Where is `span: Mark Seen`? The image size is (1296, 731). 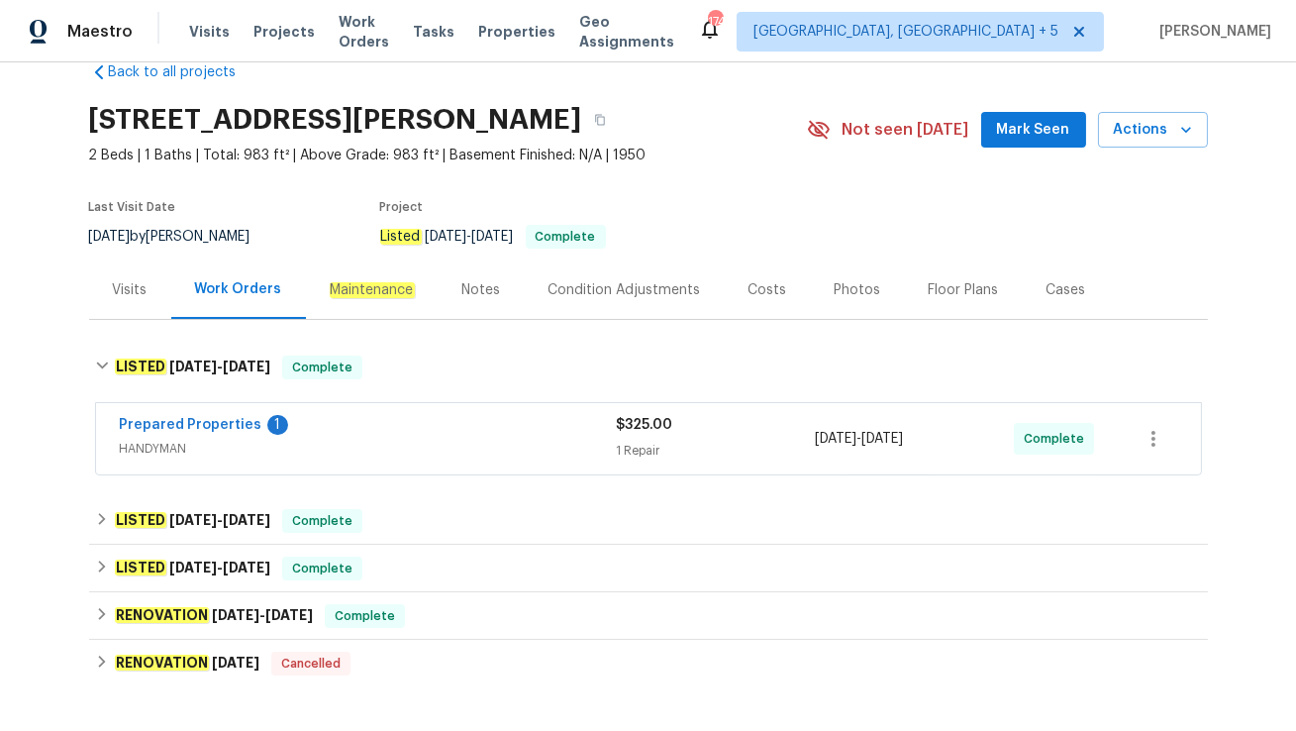 span: Mark Seen is located at coordinates (1034, 130).